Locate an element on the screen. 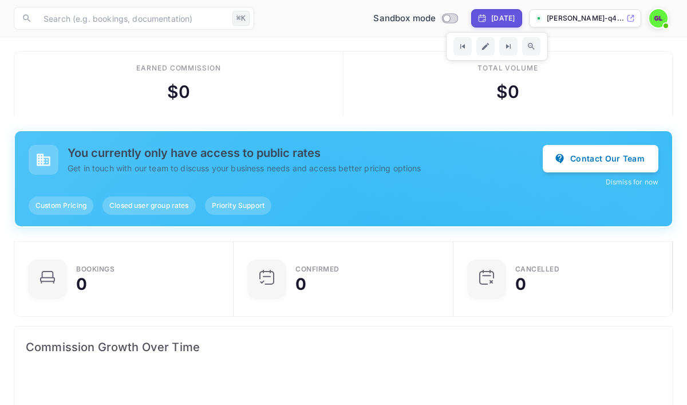 The height and width of the screenshot is (405, 687). button: Dismiss for now is located at coordinates (632, 182).